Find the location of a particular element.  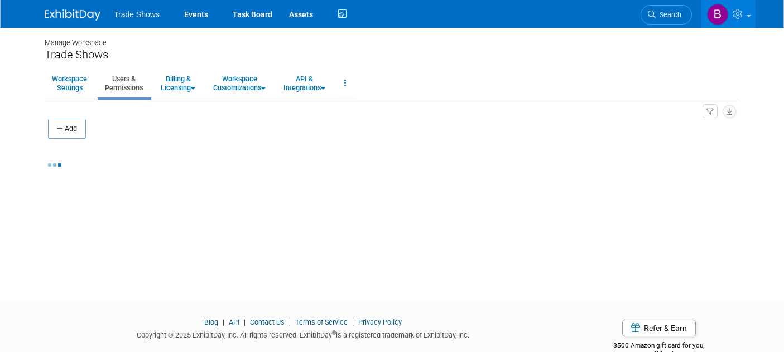

a: Blog is located at coordinates (211, 322).